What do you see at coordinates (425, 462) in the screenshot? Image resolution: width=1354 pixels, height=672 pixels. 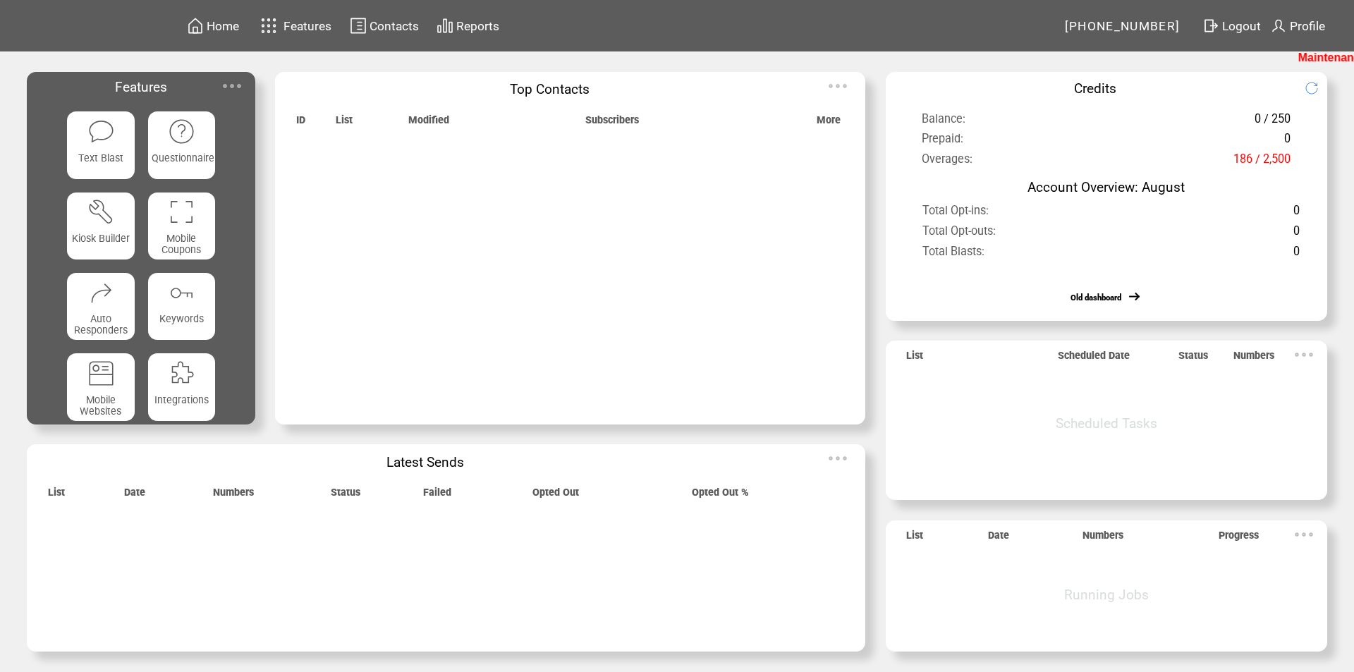 I see `span: Latest Sends` at bounding box center [425, 462].